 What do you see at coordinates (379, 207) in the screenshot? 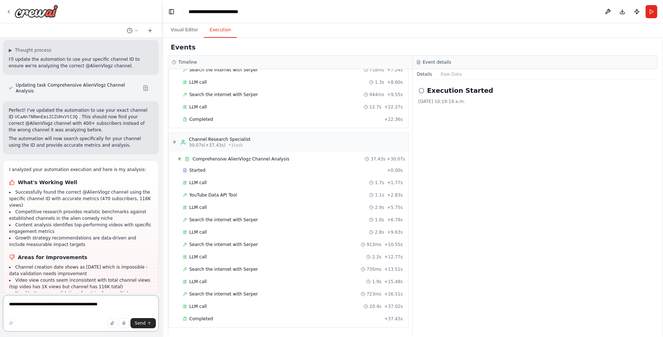
I see `span: 2.9s` at bounding box center [379, 207].